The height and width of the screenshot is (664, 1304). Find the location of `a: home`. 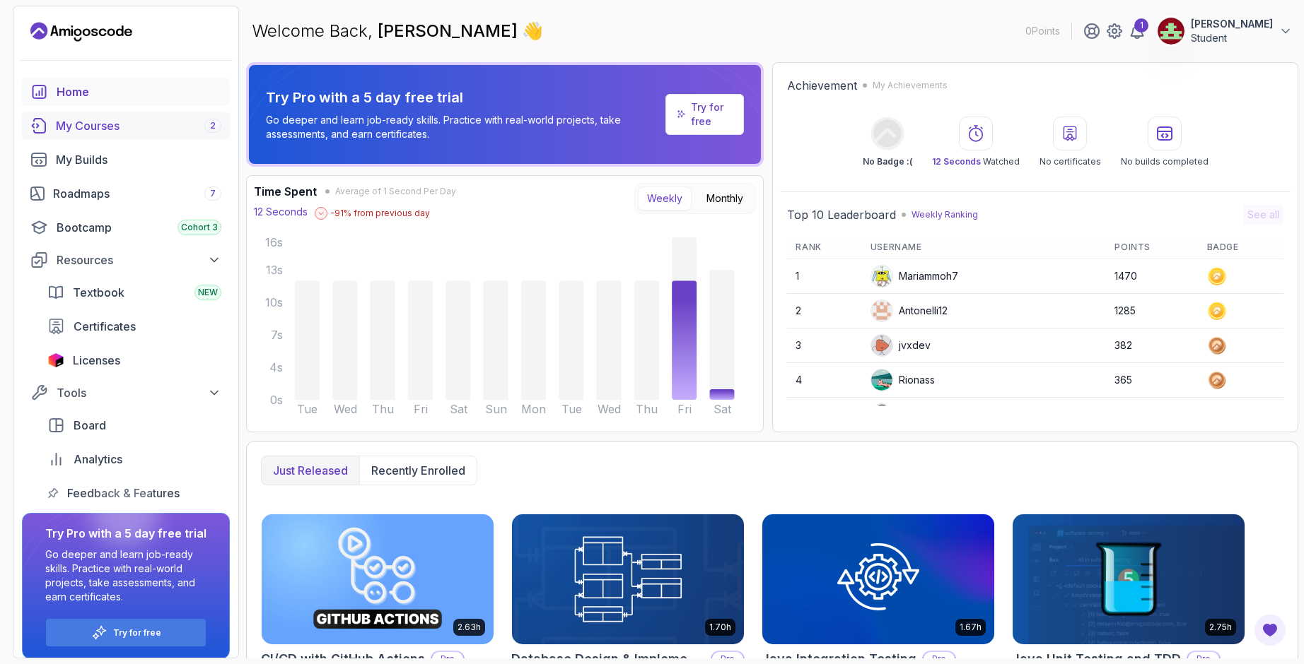

a: home is located at coordinates (126, 92).